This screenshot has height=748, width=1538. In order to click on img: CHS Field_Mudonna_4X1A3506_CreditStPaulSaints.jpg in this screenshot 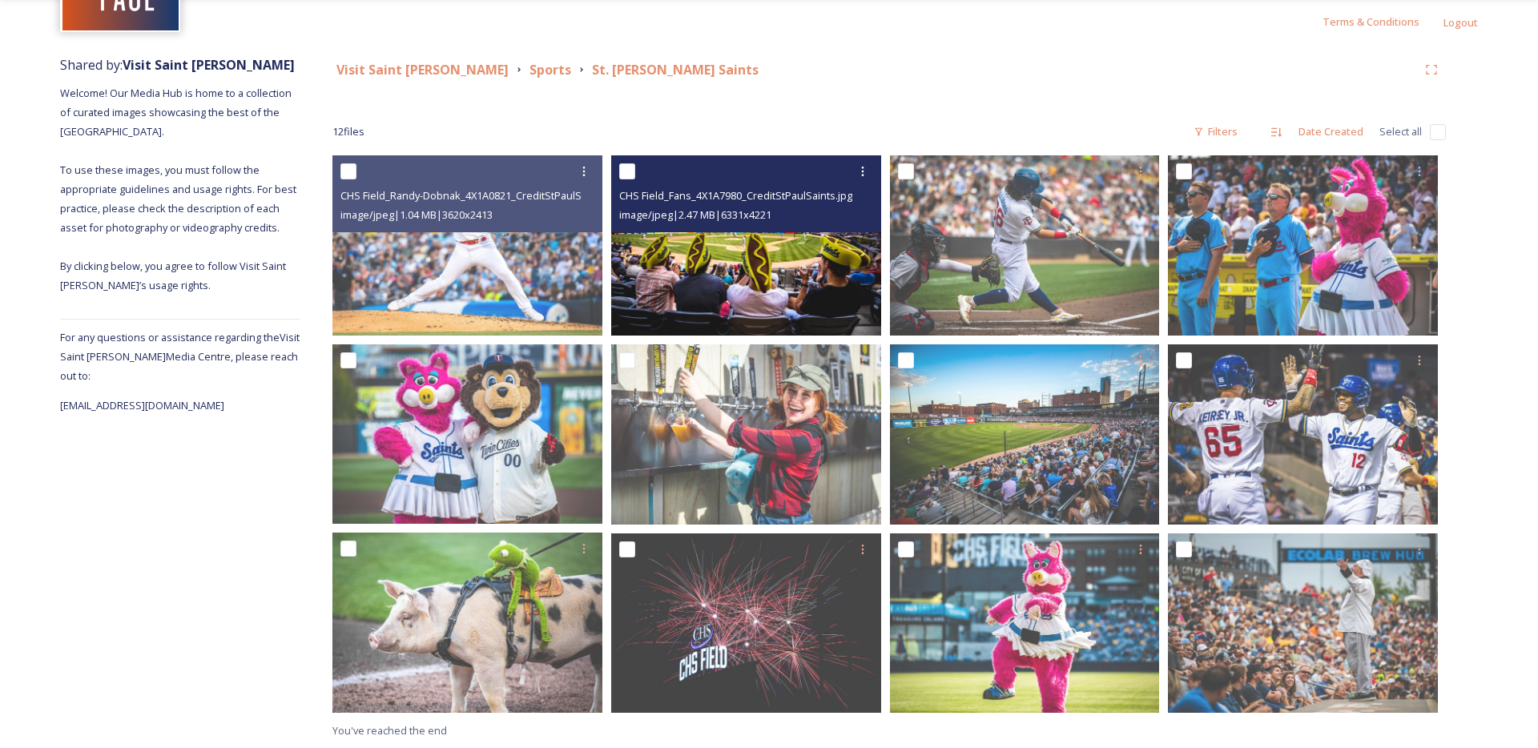, I will do `click(1302, 245)`.